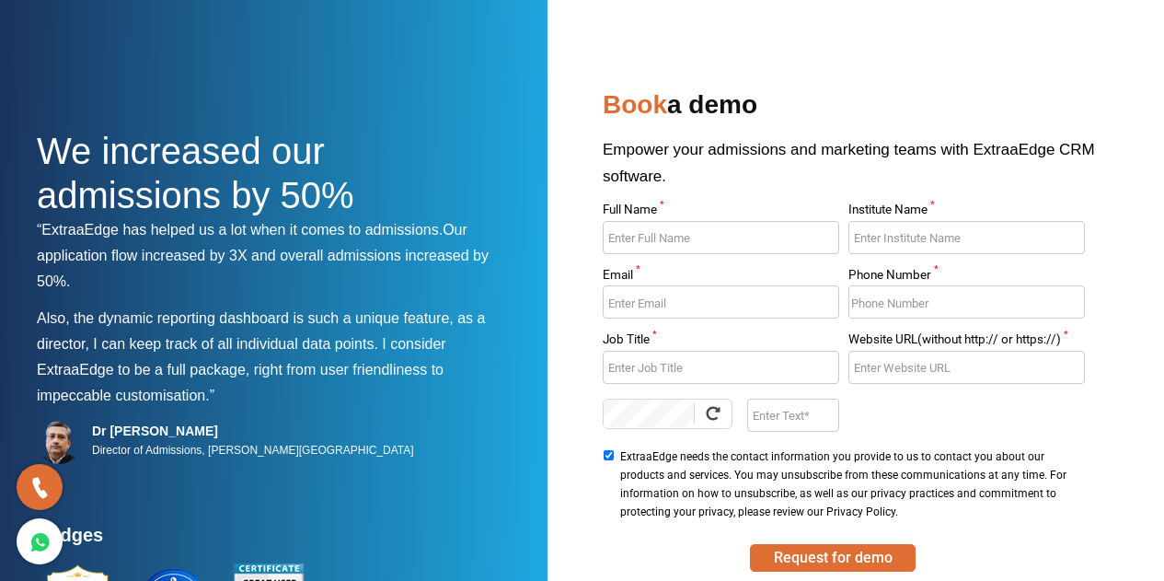  Describe the element at coordinates (271, 540) in the screenshot. I see `h4: Badges` at that location.